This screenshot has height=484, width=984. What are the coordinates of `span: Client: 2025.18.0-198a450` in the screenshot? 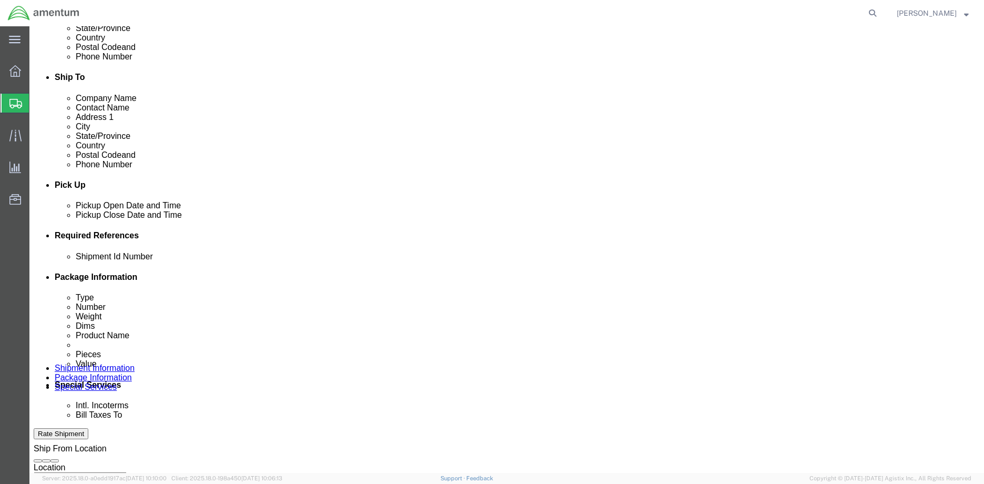 It's located at (227, 478).